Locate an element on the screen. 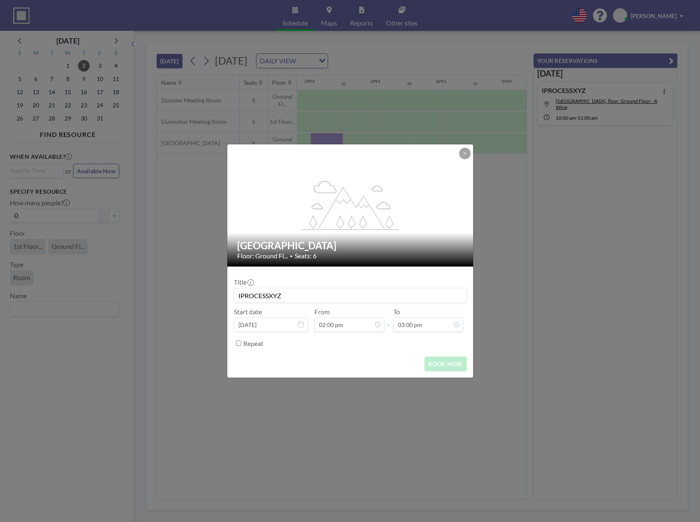  span: Floor: Ground Fl... is located at coordinates (262, 256).